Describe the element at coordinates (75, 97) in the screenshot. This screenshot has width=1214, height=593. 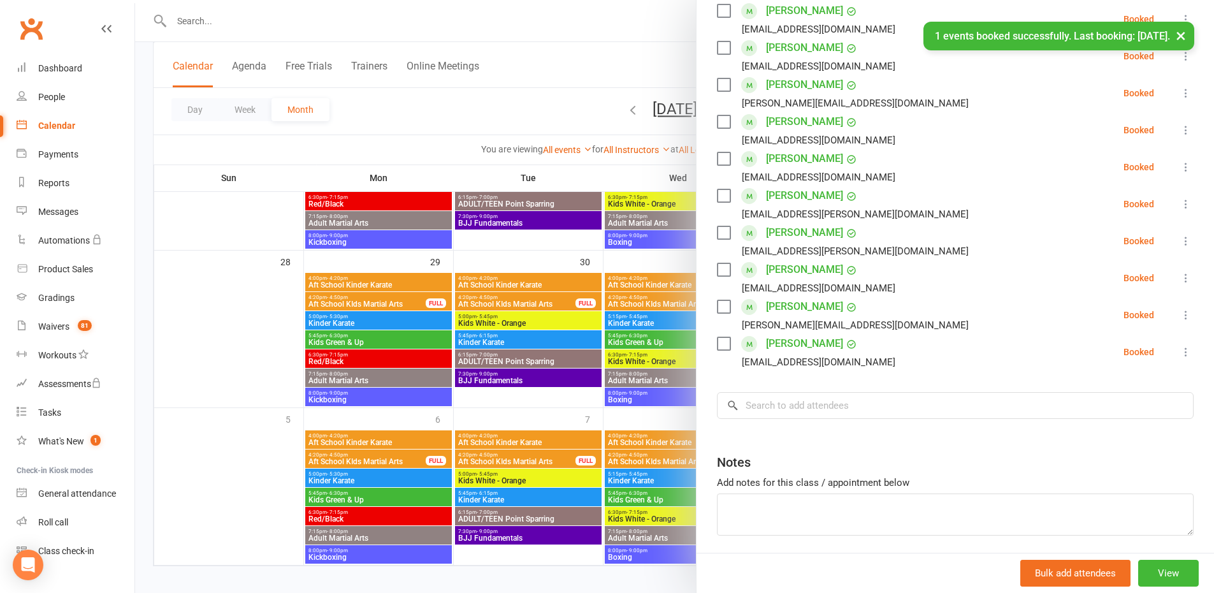
I see `a: People` at that location.